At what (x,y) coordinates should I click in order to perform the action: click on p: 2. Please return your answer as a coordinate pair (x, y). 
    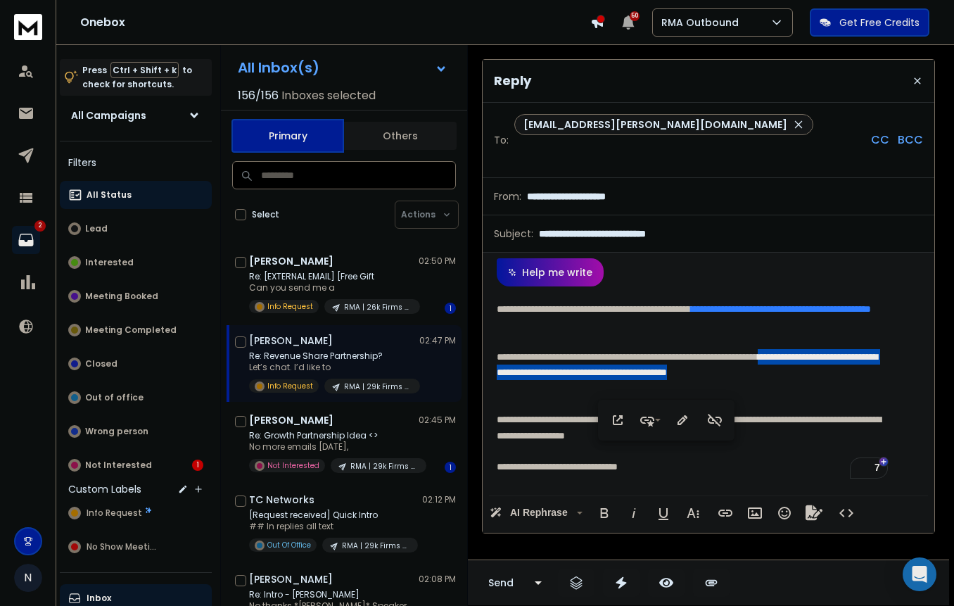
    Looking at the image, I should click on (40, 226).